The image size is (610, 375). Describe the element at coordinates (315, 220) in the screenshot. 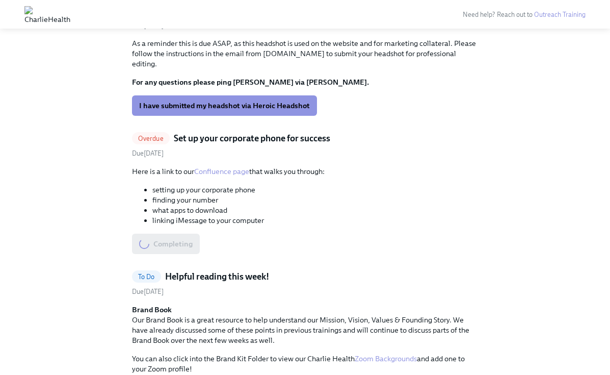

I see `li: linking iMessage to your computer` at that location.